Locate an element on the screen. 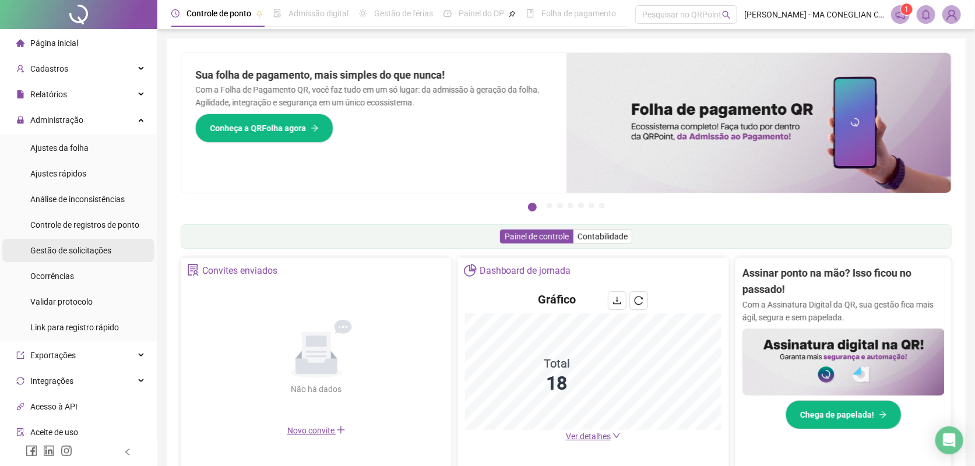 The image size is (975, 466). img: 30179 is located at coordinates (952, 15).